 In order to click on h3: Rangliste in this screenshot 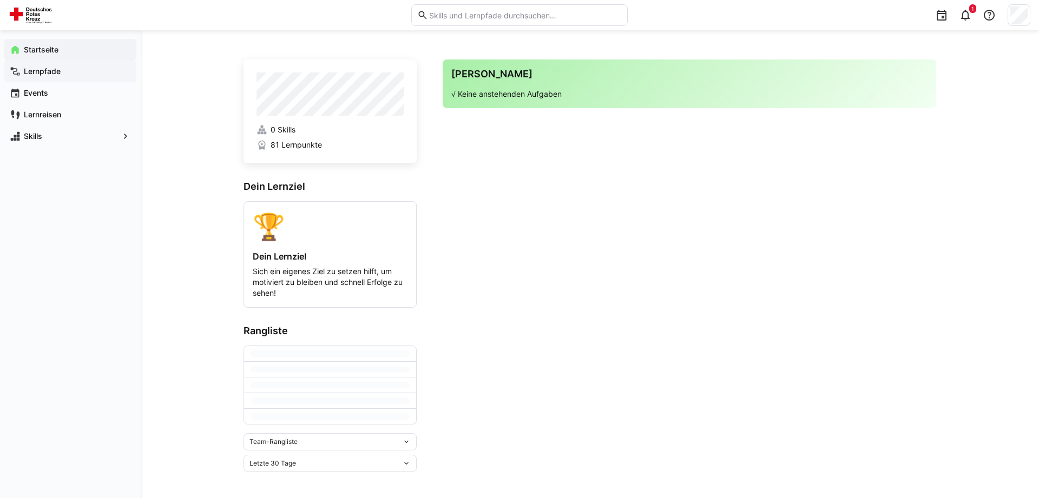, I will do `click(330, 331)`.